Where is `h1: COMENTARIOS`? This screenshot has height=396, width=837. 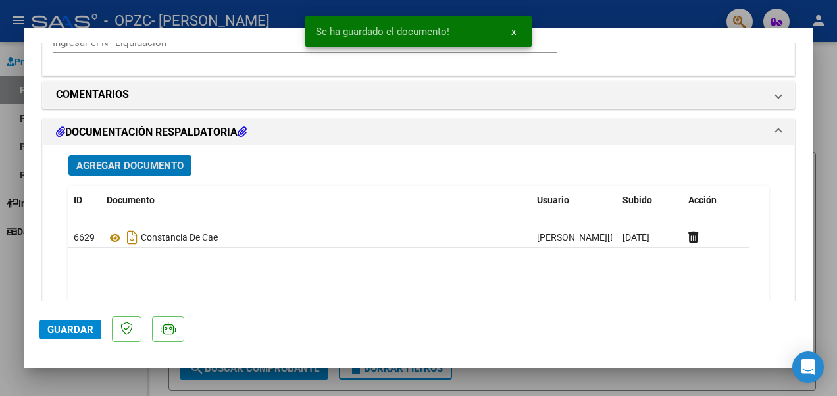
h1: COMENTARIOS is located at coordinates (92, 95).